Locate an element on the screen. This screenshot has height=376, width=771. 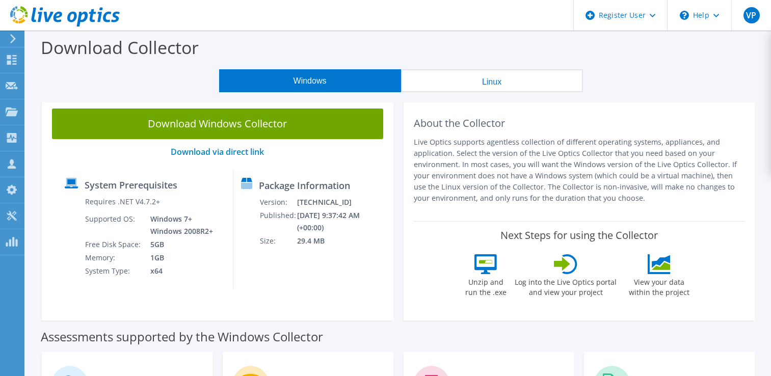
button: Windows is located at coordinates (310, 81).